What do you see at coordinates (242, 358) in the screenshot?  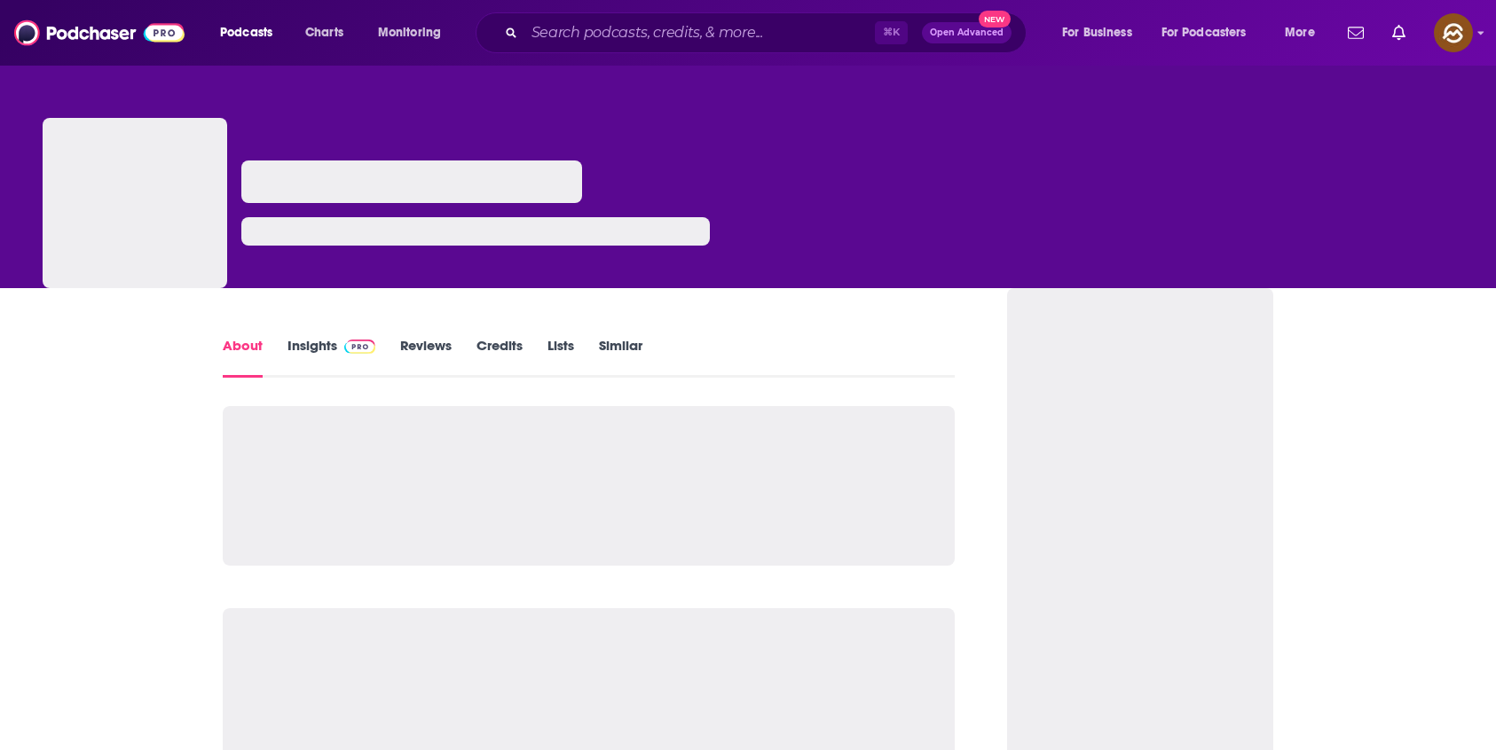 I see `a: About` at bounding box center [242, 358].